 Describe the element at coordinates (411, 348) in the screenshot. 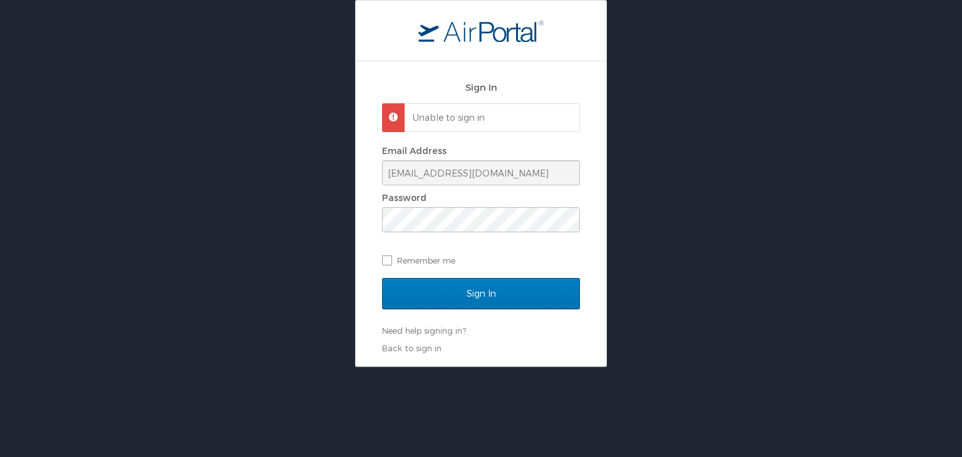

I see `a: Back to sign in` at that location.